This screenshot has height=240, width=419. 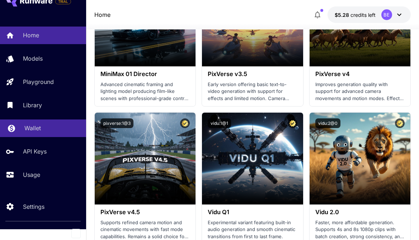 What do you see at coordinates (35, 151) in the screenshot?
I see `p: API Keys` at bounding box center [35, 151].